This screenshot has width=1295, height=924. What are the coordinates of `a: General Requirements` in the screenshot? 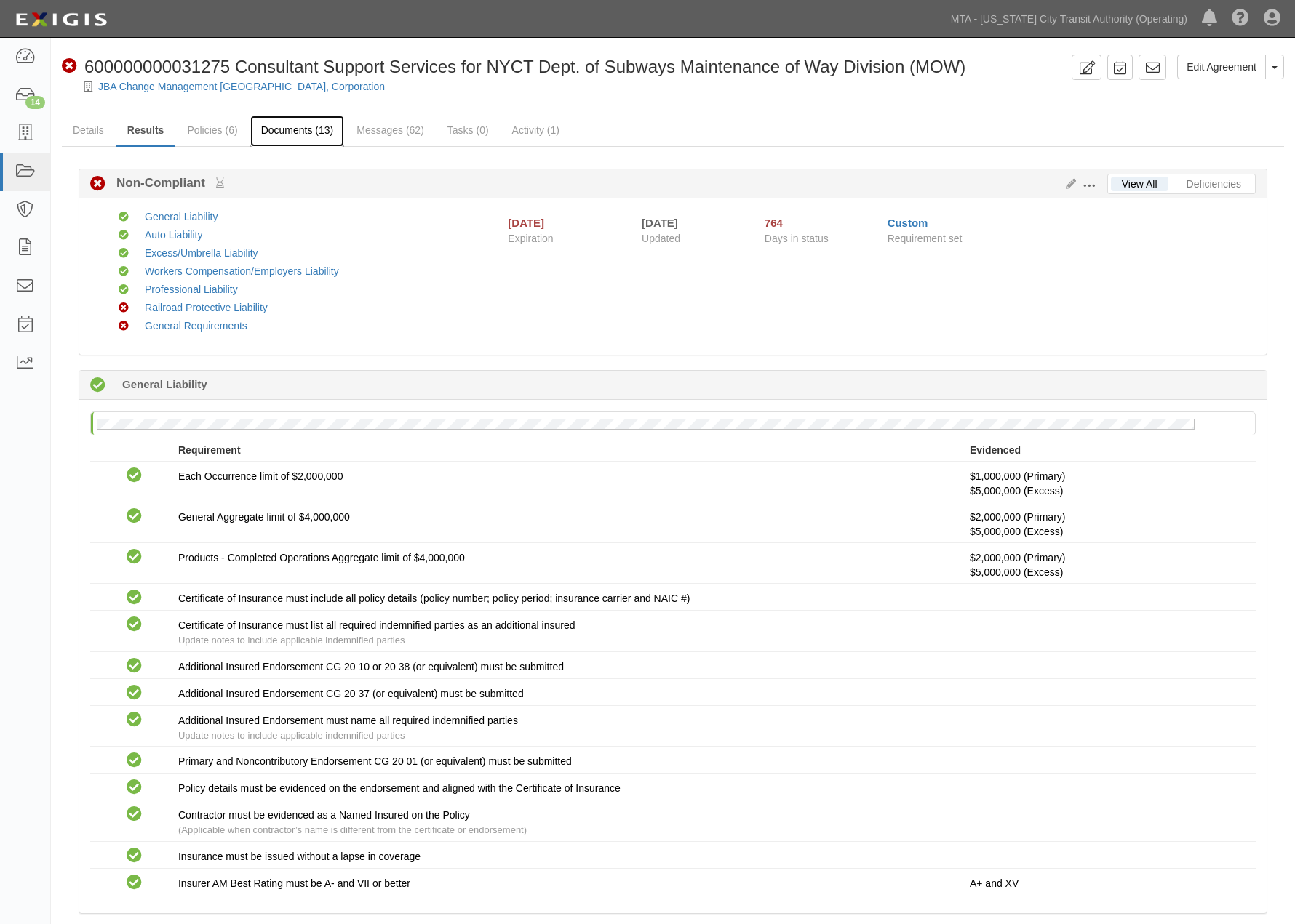 It's located at (195, 326).